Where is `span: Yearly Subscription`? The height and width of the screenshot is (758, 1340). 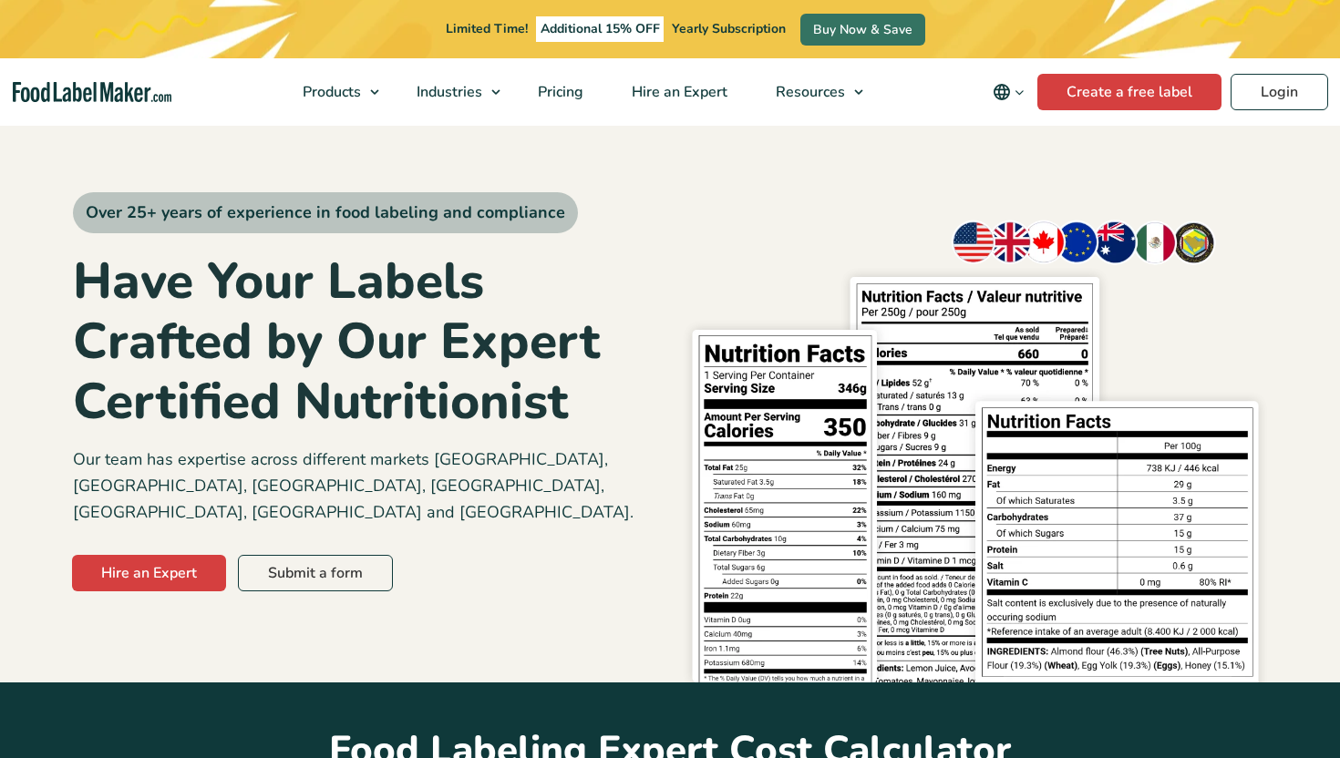 span: Yearly Subscription is located at coordinates (728, 28).